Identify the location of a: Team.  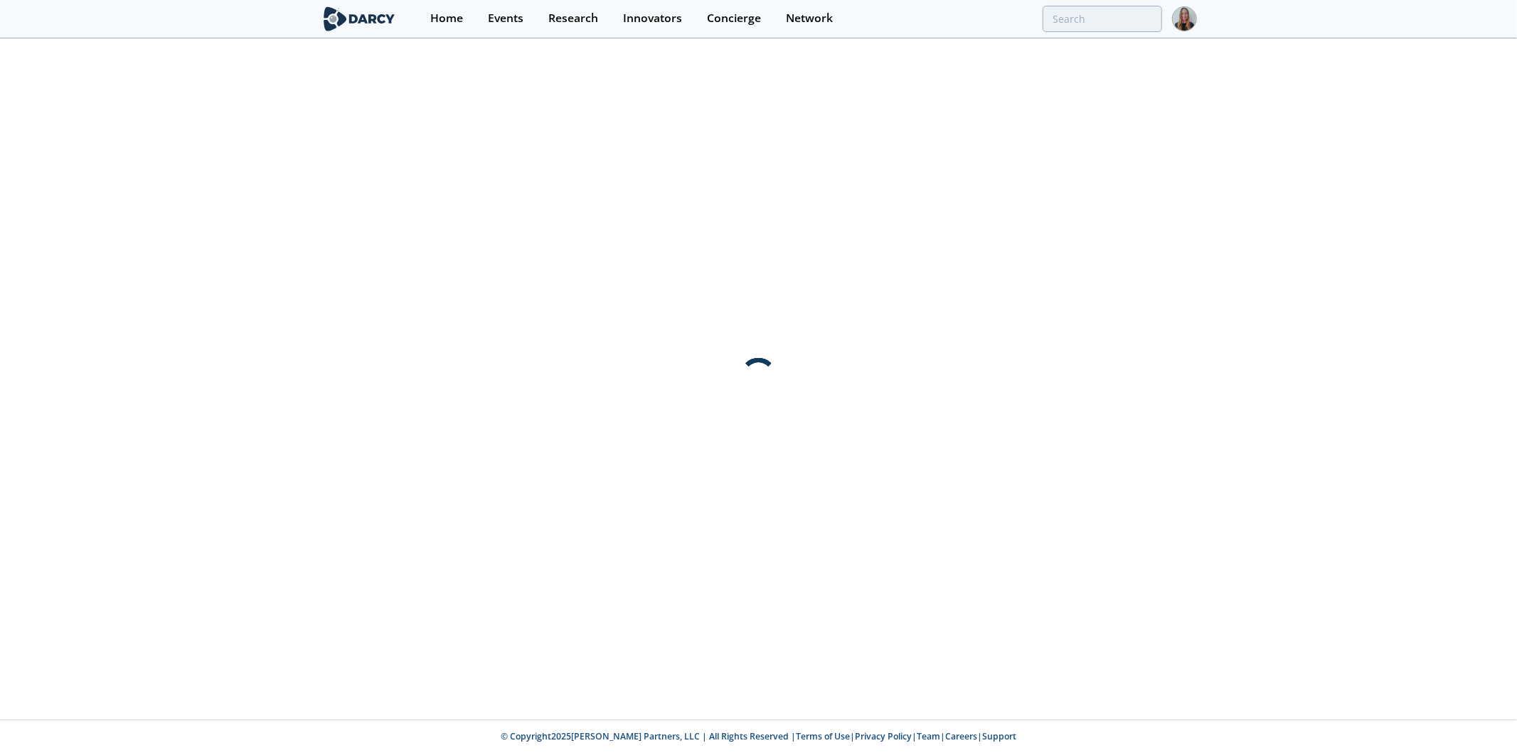
(928, 735).